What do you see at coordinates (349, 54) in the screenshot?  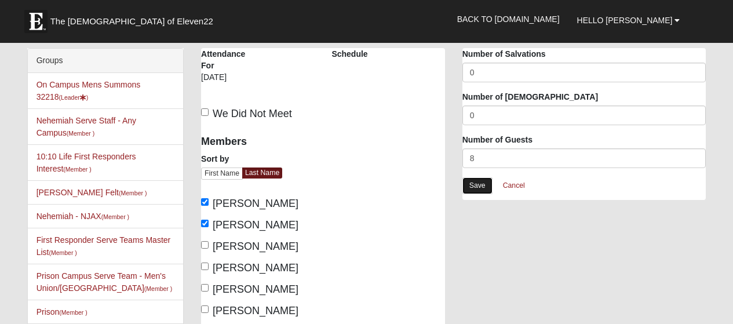 I see `label: Schedule` at bounding box center [349, 54].